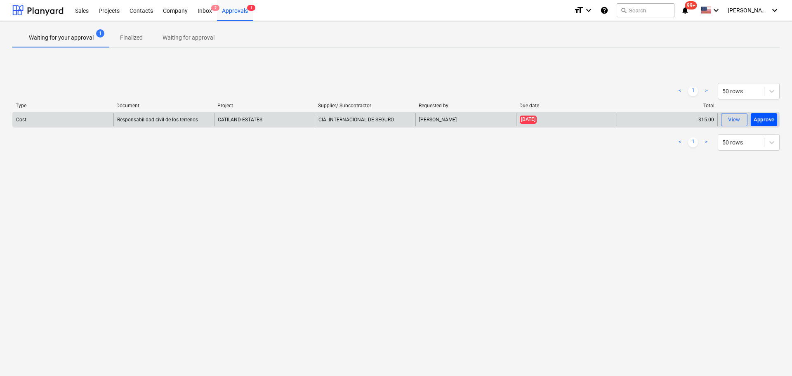 The image size is (792, 376). Describe the element at coordinates (764, 120) in the screenshot. I see `div: Approve` at that location.